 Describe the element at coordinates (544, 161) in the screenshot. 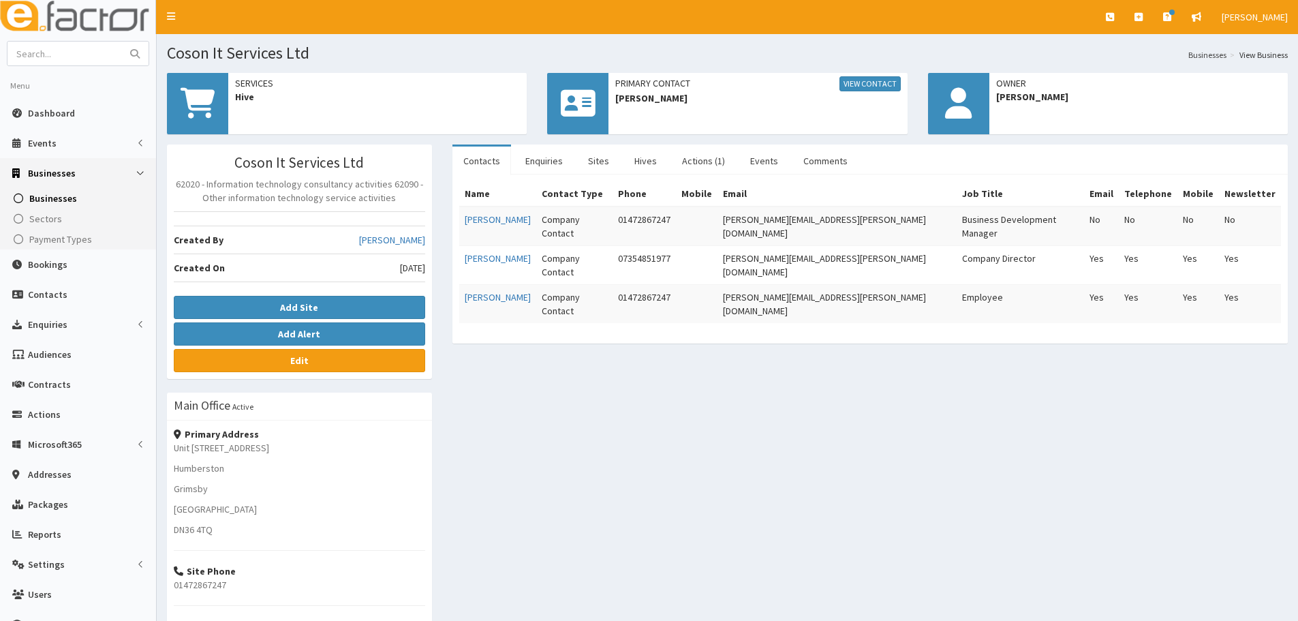

I see `a: Enquiries` at that location.